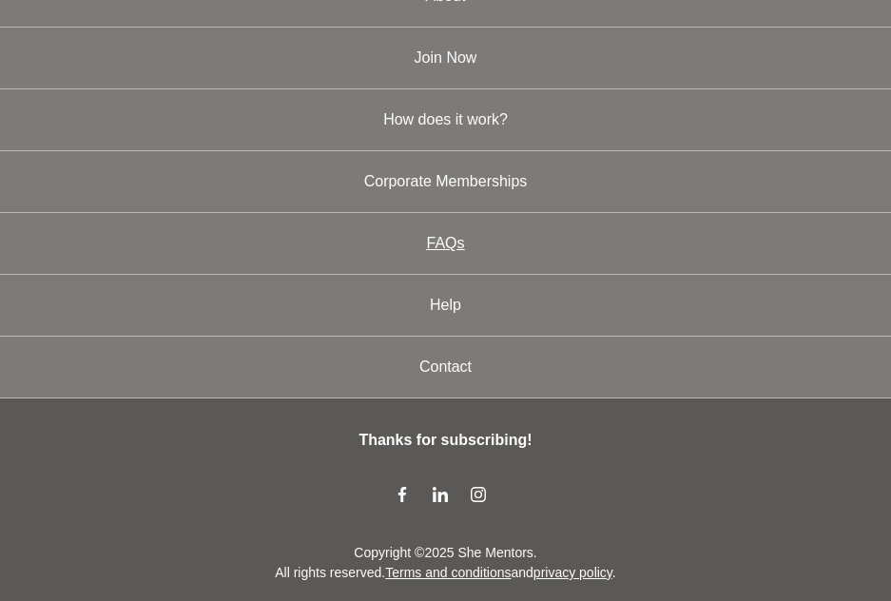 Image resolution: width=891 pixels, height=601 pixels. What do you see at coordinates (440, 497) in the screenshot?
I see `a: LinkedIn` at bounding box center [440, 497].